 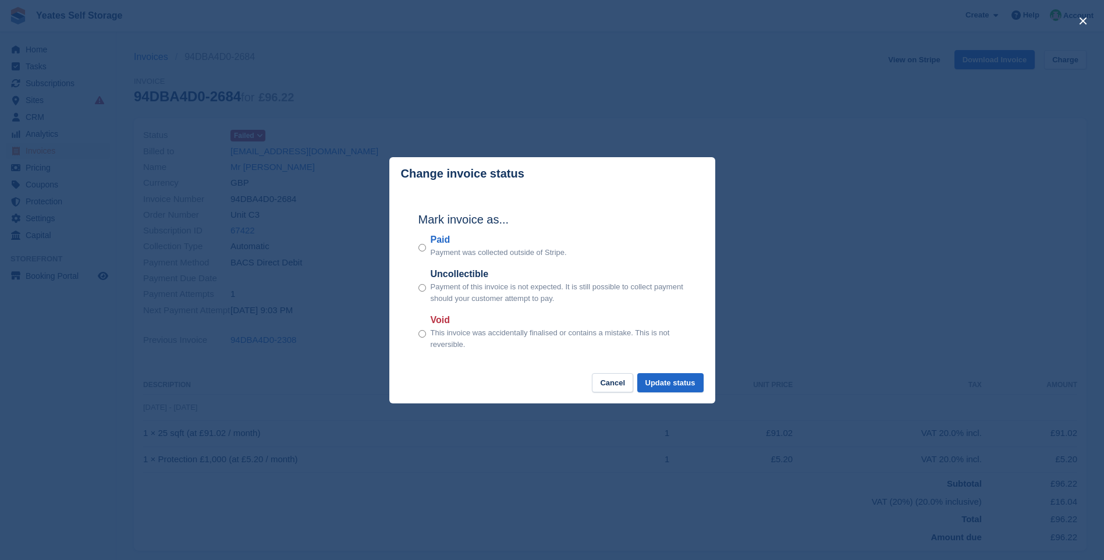 What do you see at coordinates (499, 253) in the screenshot?
I see `p: Payment was collected outside of Stripe.` at bounding box center [499, 253].